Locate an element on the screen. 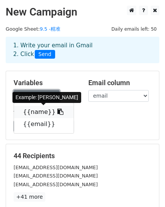  a: Daily emails left: 50 is located at coordinates (134, 29).